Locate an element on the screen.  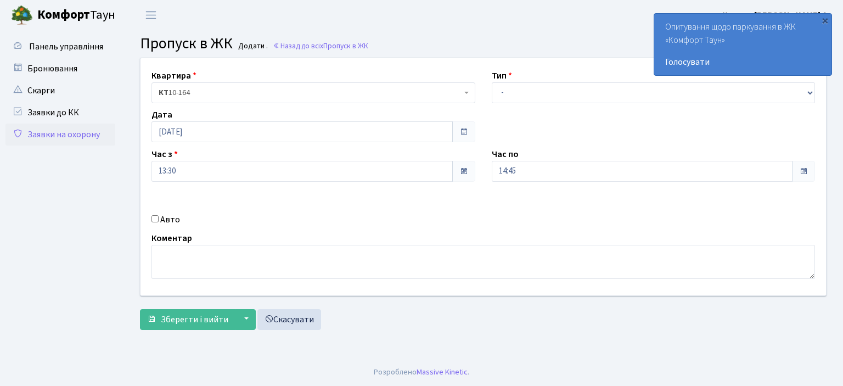
label: Коментар is located at coordinates (172, 238).